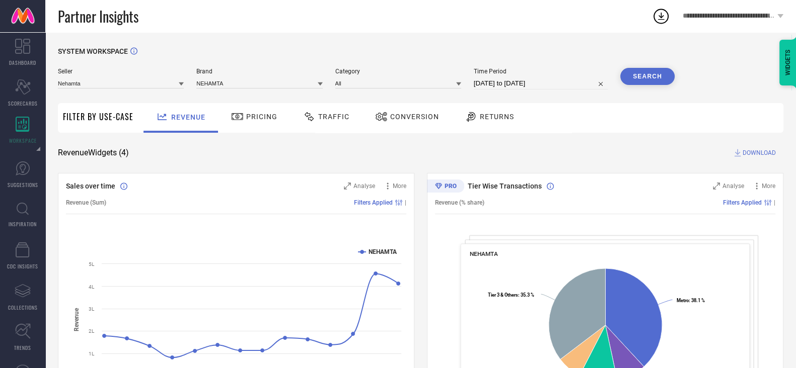  Describe the element at coordinates (23, 308) in the screenshot. I see `span: COLLECTIONS` at that location.